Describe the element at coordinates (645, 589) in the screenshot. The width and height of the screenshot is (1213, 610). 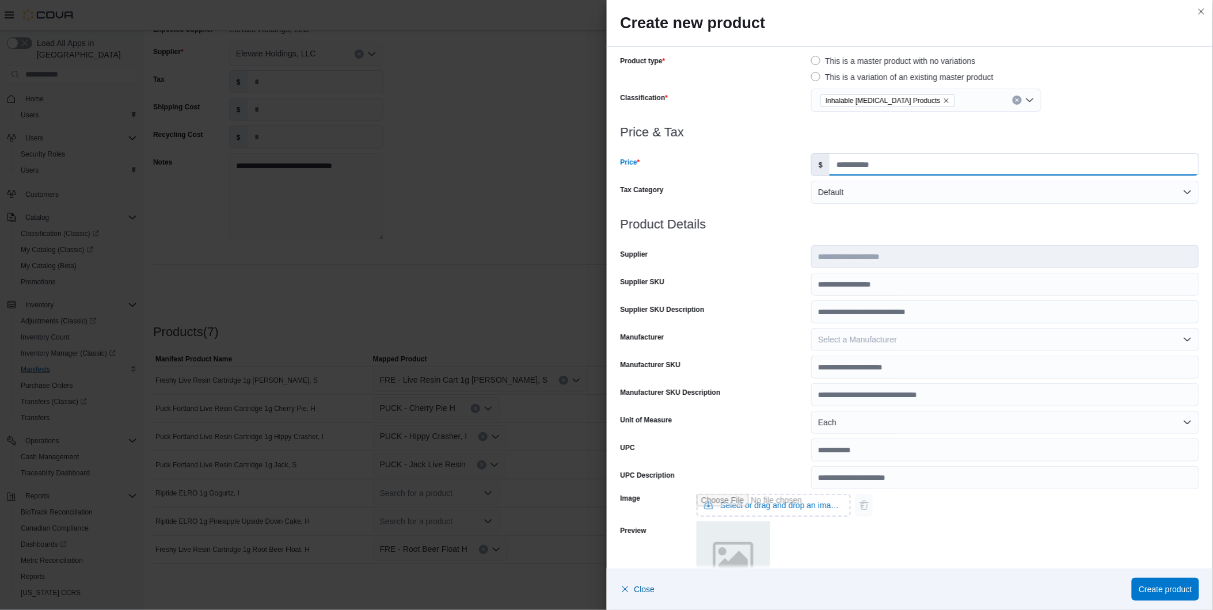
I see `span: Close` at that location.